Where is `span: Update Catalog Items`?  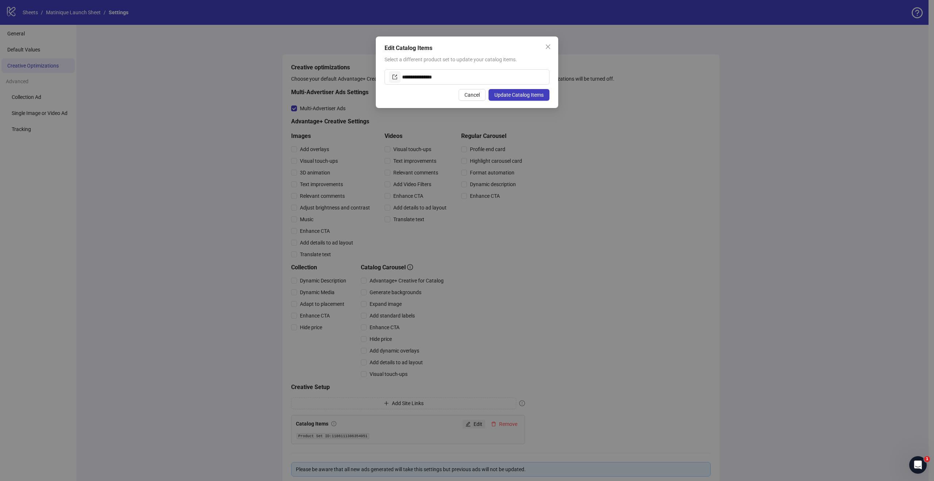 span: Update Catalog Items is located at coordinates (519, 95).